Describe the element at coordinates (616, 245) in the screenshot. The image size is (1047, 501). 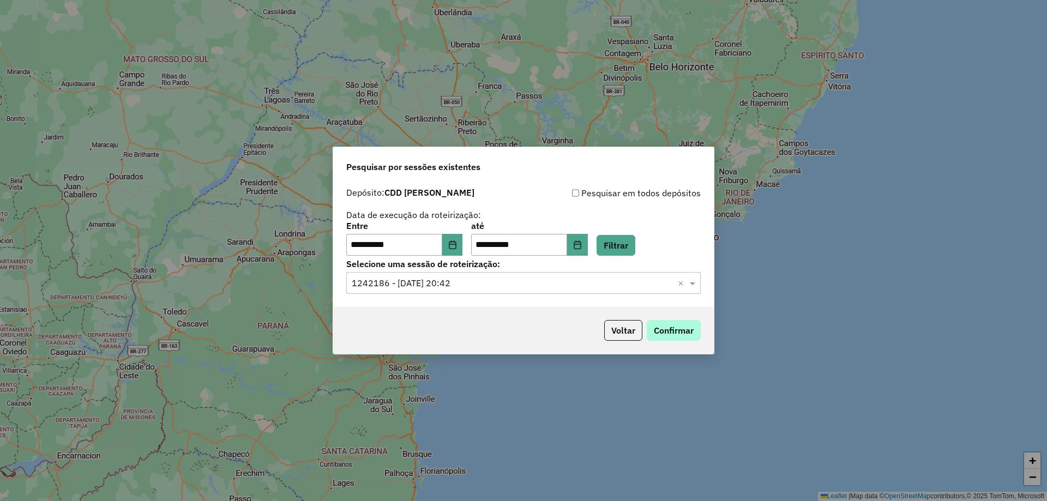
I see `button: Filtrar` at that location.